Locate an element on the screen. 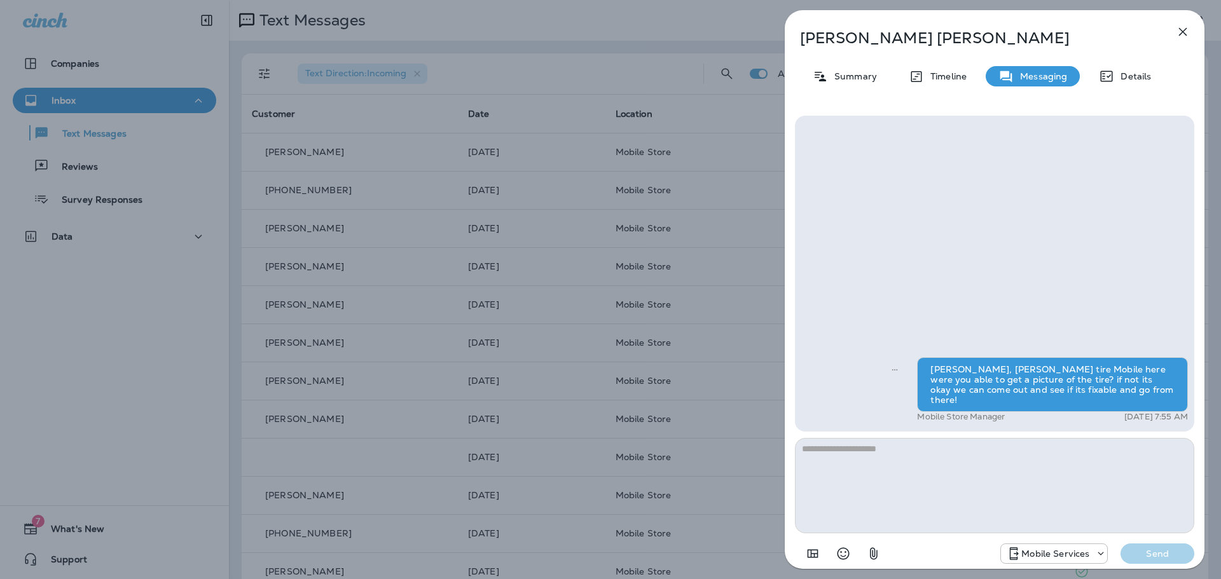  div: +1 (402) 537-0264 is located at coordinates (1054, 554).